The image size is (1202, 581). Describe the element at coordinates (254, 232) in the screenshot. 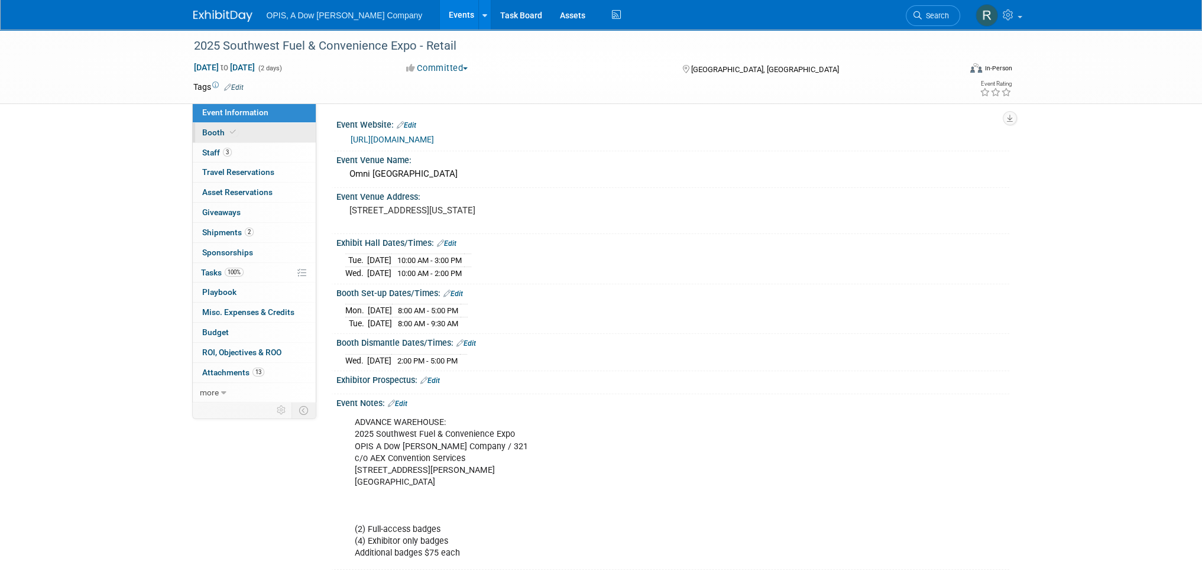

I see `a: Shipments2` at that location.